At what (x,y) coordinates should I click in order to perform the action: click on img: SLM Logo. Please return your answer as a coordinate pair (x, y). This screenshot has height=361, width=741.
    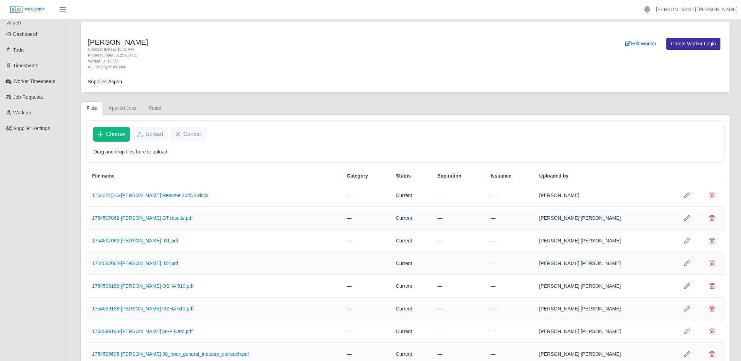
    Looking at the image, I should click on (27, 10).